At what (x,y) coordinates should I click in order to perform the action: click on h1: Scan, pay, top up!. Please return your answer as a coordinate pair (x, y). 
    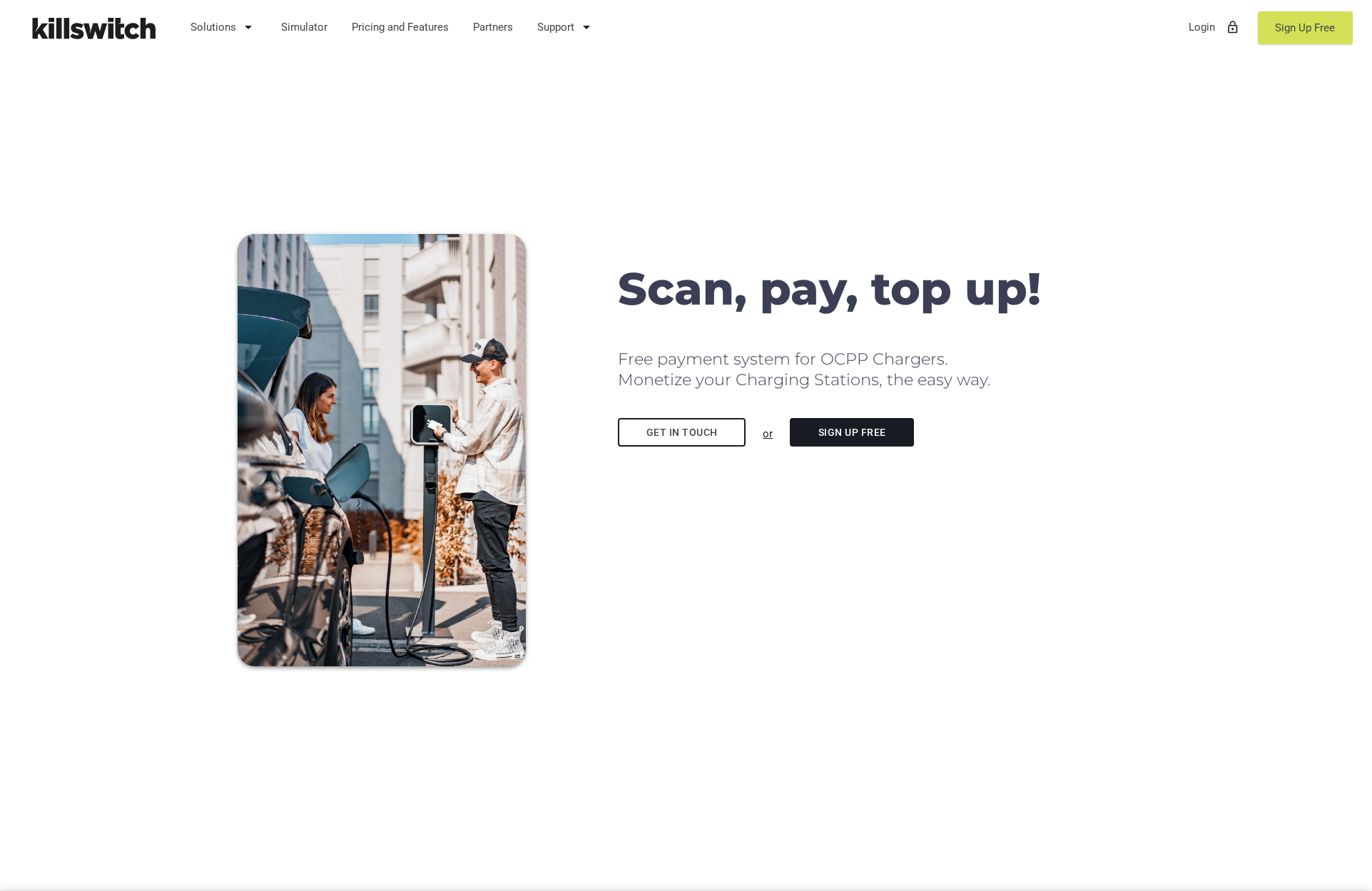
    Looking at the image, I should click on (876, 288).